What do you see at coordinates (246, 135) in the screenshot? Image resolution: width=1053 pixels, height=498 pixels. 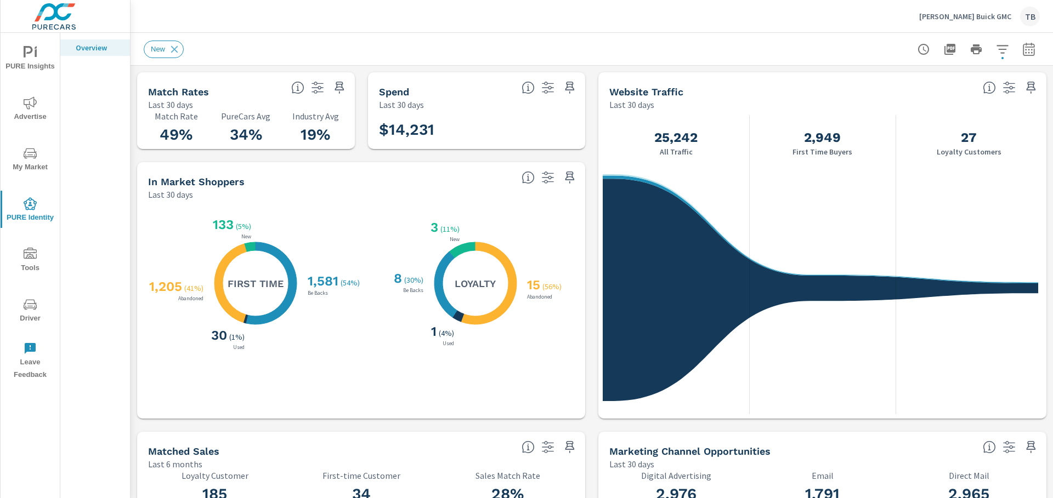 I see `h3: 34%` at bounding box center [246, 135].